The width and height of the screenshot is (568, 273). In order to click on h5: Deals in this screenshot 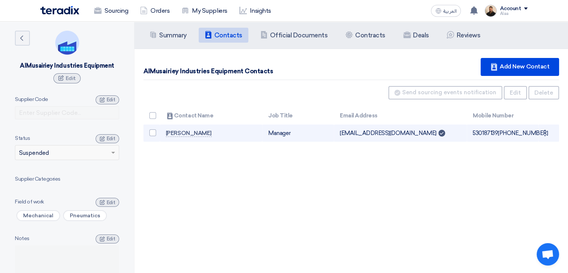, I will do `click(421, 35)`.